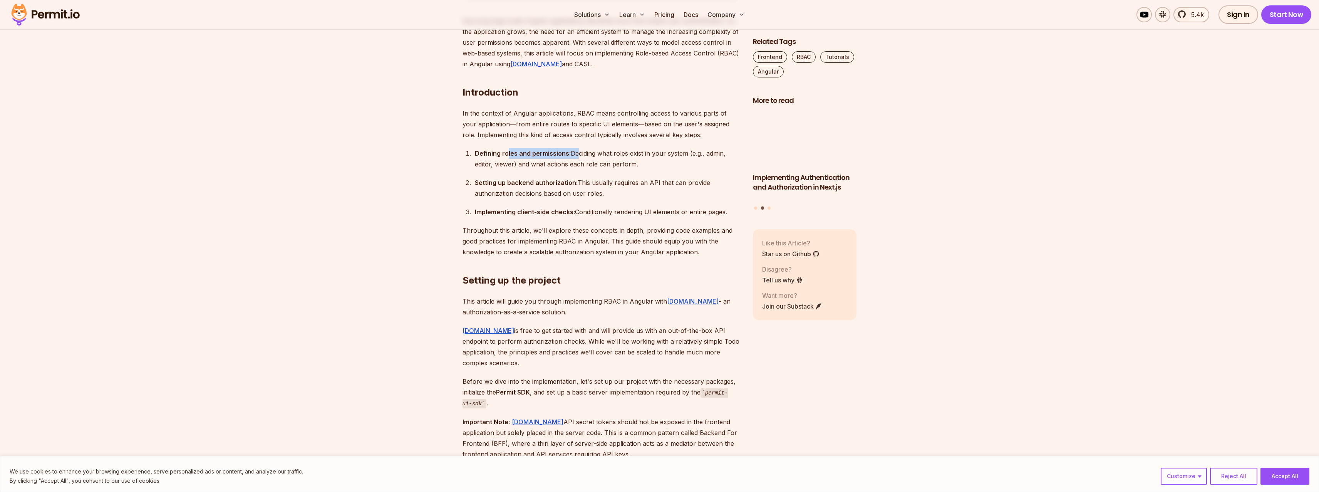 The width and height of the screenshot is (1319, 492). What do you see at coordinates (602, 265) in the screenshot?
I see `h2: Setting up the project` at bounding box center [602, 265].